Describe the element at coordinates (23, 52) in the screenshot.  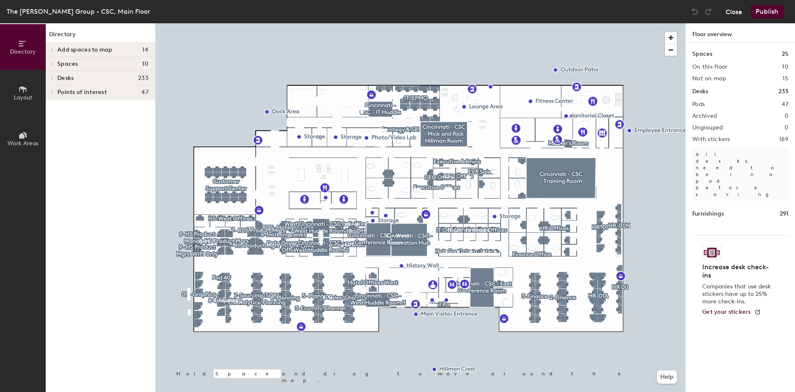
I see `span: Directory` at that location.